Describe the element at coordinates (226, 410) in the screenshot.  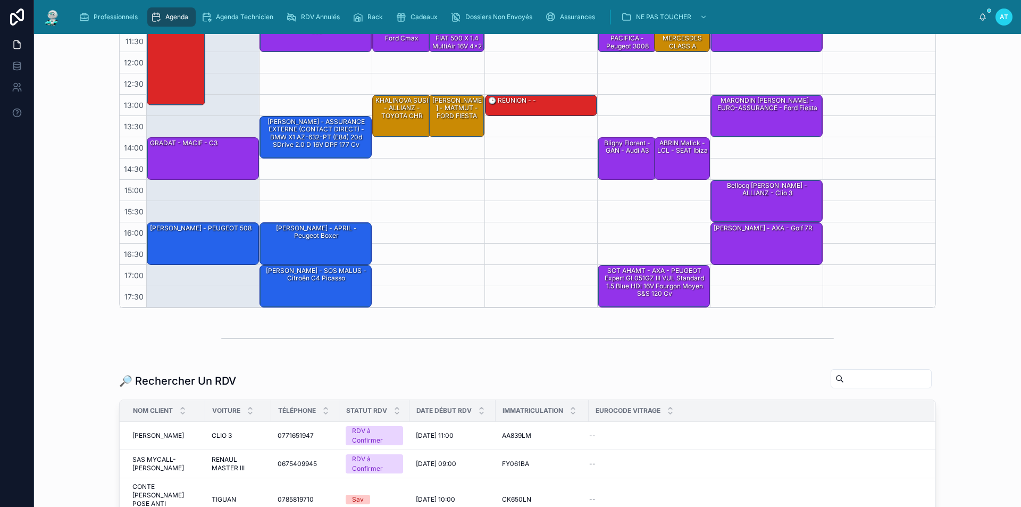
I see `span: Voiture` at that location.